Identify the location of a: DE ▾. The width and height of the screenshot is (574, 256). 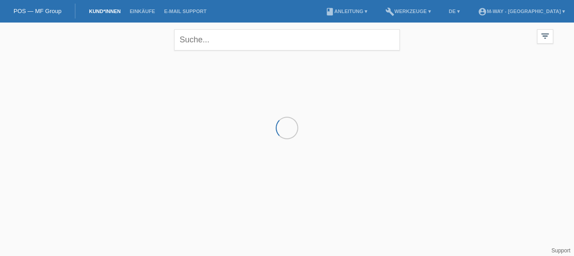
(454, 11).